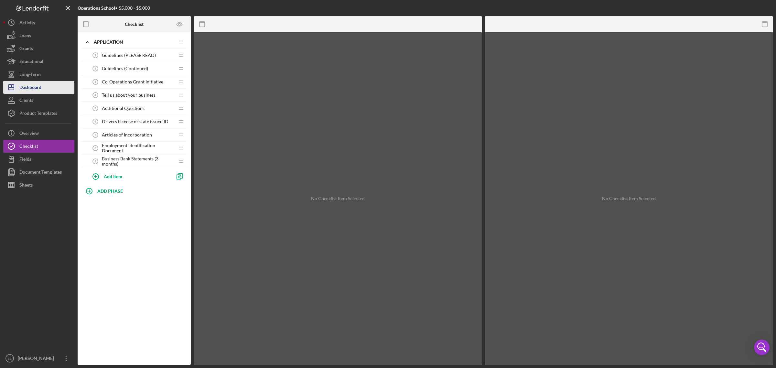 The height and width of the screenshot is (368, 776). What do you see at coordinates (123, 108) in the screenshot?
I see `span: Additional Questions` at bounding box center [123, 108].